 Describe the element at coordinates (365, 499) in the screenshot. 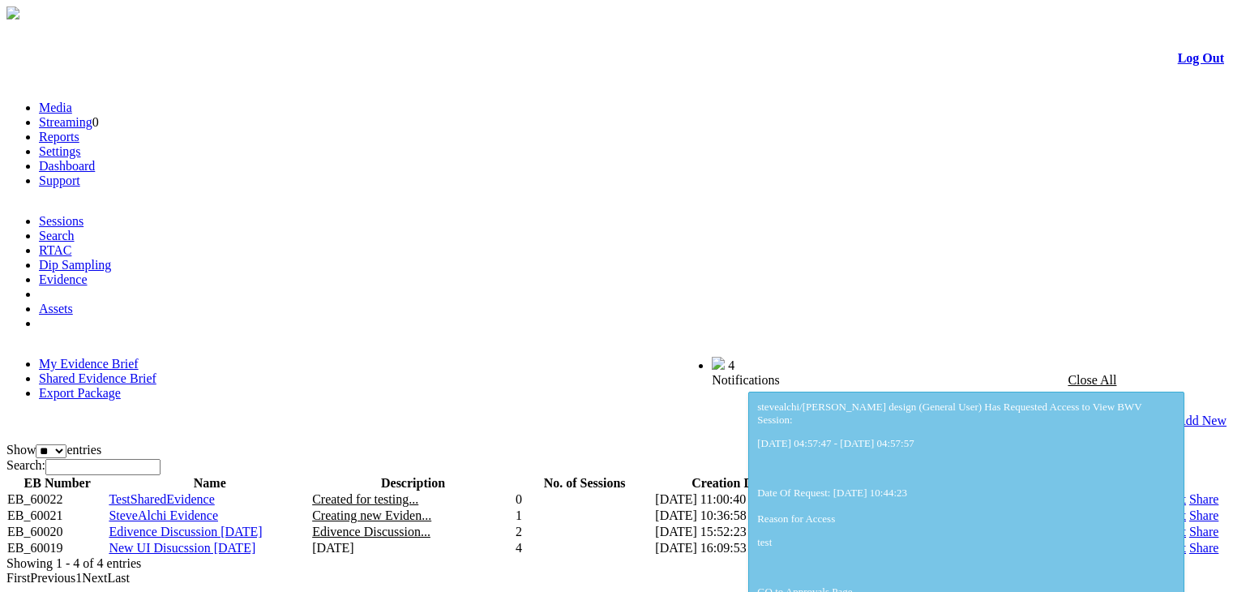

I see `span: Created for testing...` at that location.